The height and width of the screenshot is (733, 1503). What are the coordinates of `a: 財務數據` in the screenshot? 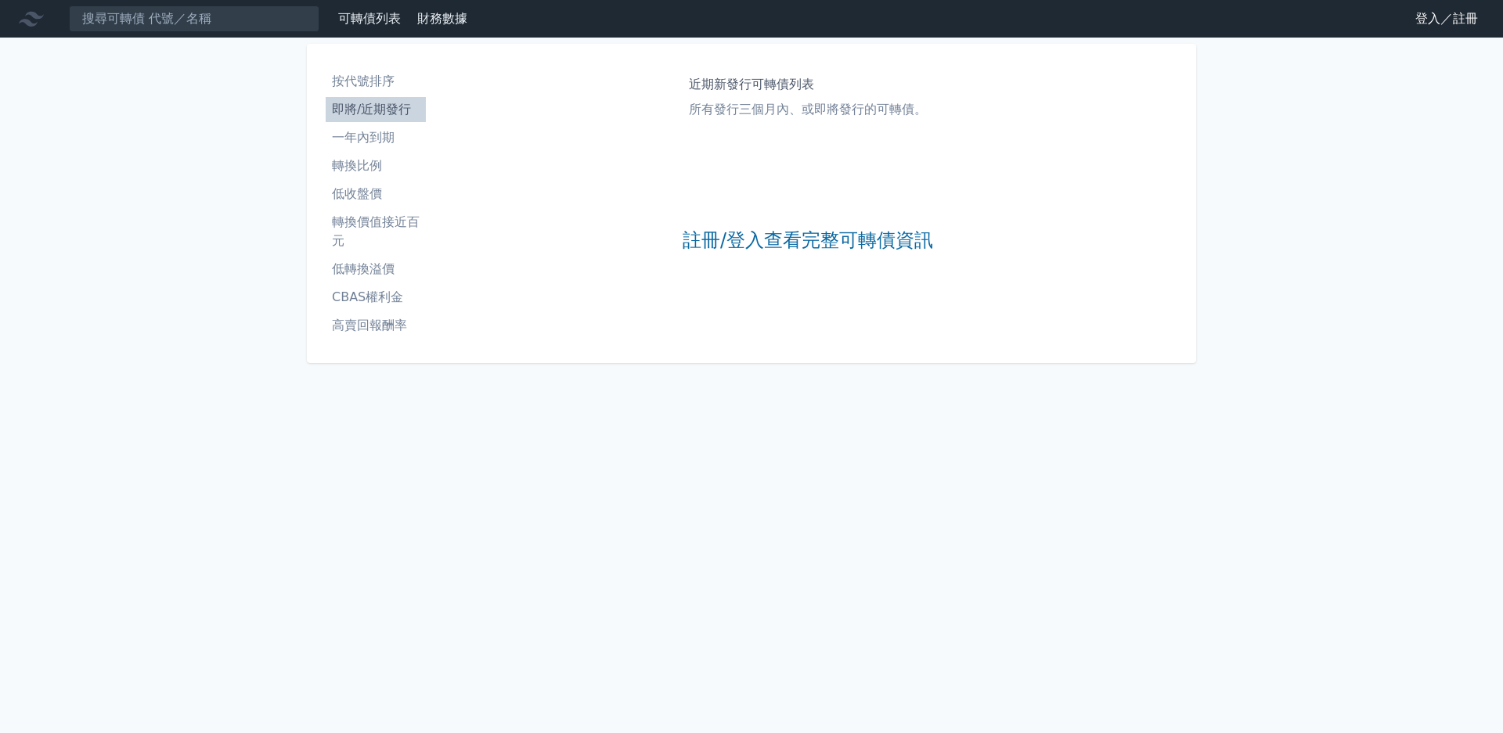 It's located at (442, 18).